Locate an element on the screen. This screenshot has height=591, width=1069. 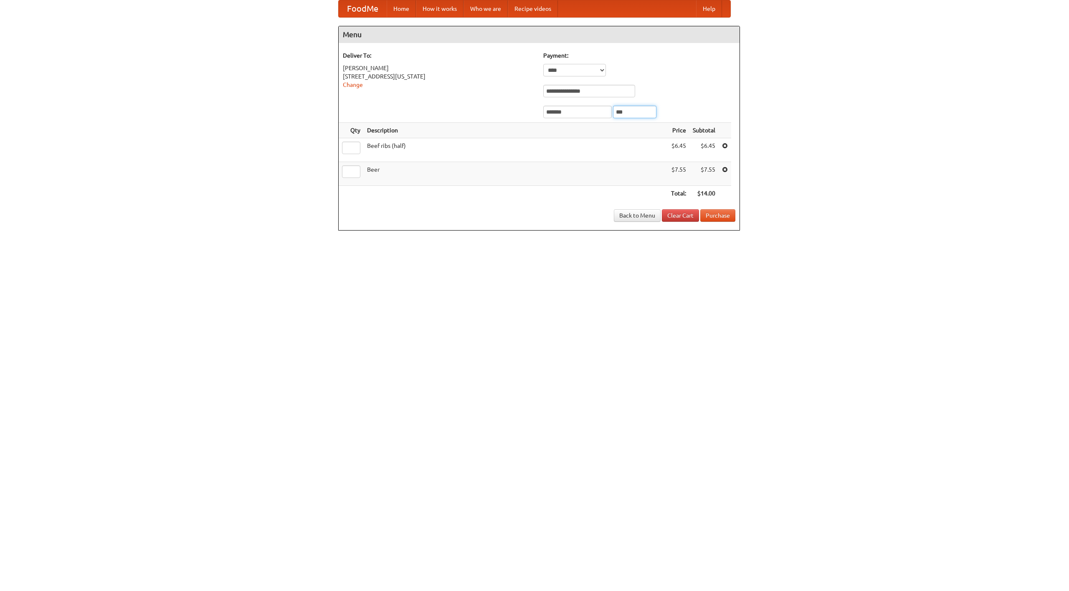
a: Back to Menu is located at coordinates (637, 215).